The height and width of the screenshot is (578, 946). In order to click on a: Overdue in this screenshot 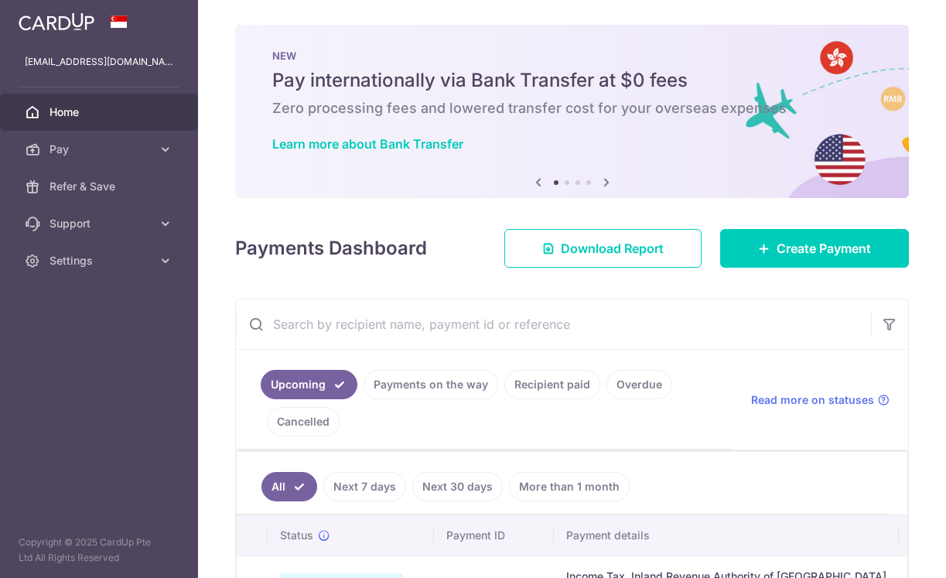, I will do `click(639, 385)`.